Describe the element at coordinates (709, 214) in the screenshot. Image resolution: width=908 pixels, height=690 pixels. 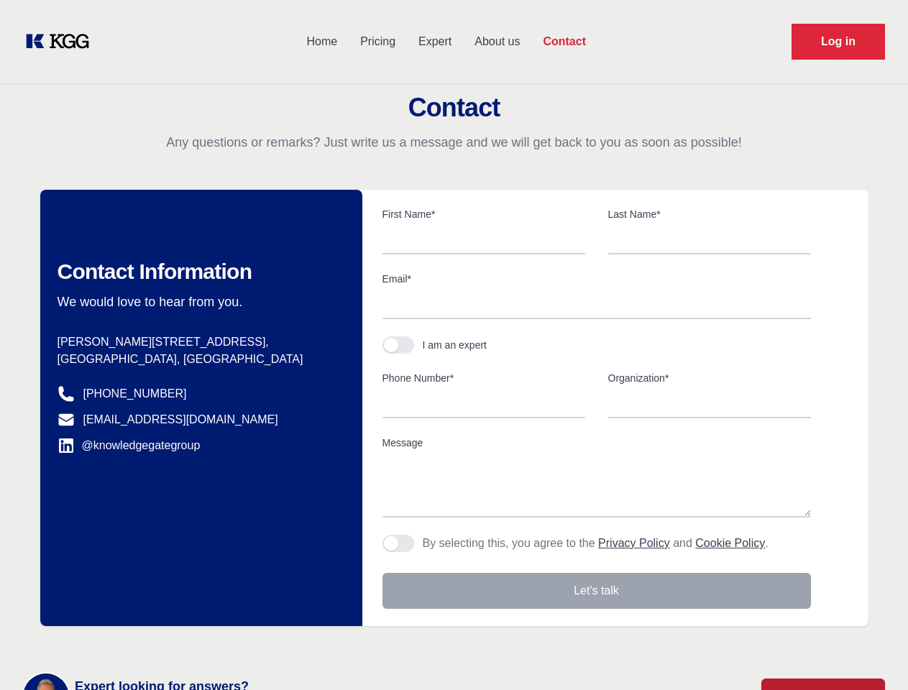
I see `label: Last Name*` at that location.